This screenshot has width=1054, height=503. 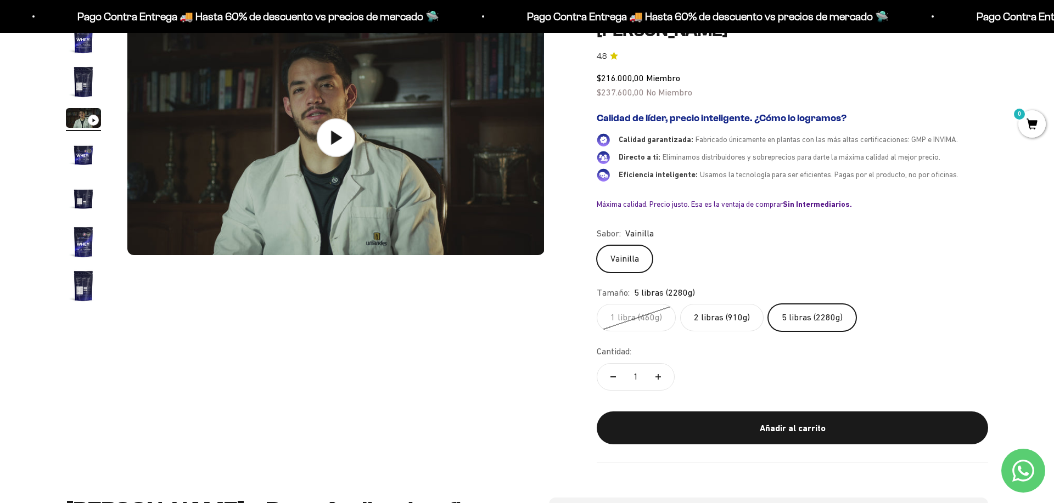 I want to click on label: Cantidad:, so click(x=614, y=352).